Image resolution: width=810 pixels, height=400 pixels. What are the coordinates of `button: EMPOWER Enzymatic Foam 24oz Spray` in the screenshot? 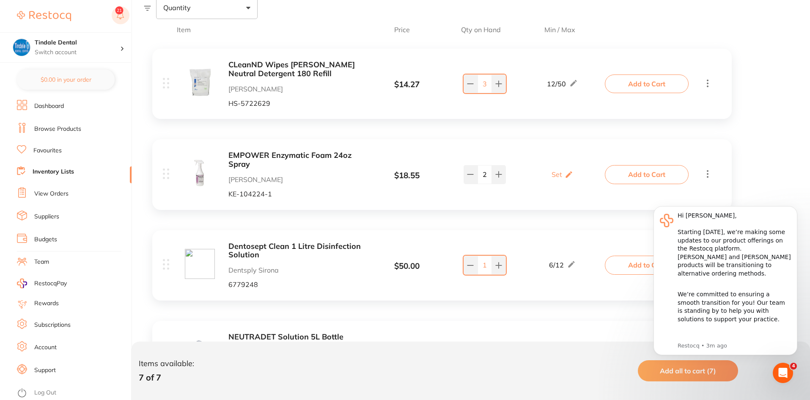 It's located at (295, 159).